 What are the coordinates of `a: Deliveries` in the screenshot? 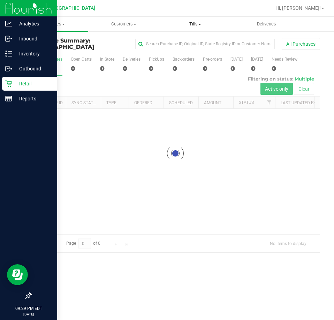 It's located at (267, 24).